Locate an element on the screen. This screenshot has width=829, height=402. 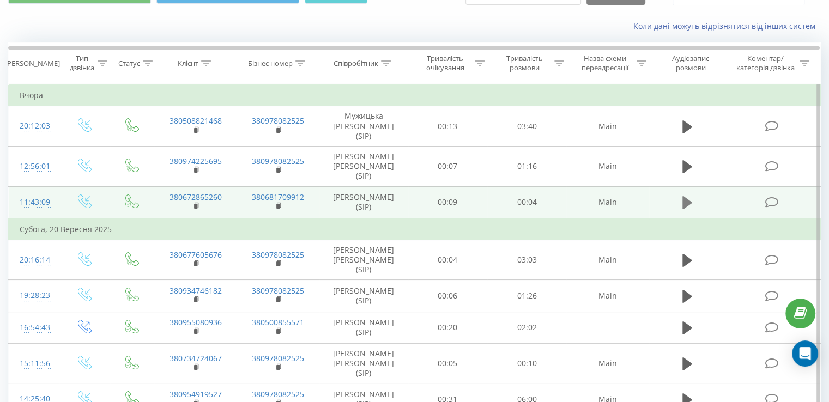
td: 03:40 is located at coordinates (526, 126).